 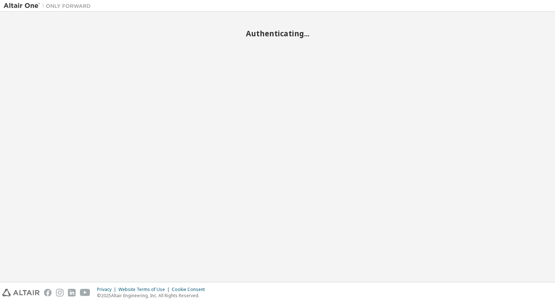 What do you see at coordinates (60, 292) in the screenshot?
I see `img: instagram.svg` at bounding box center [60, 292].